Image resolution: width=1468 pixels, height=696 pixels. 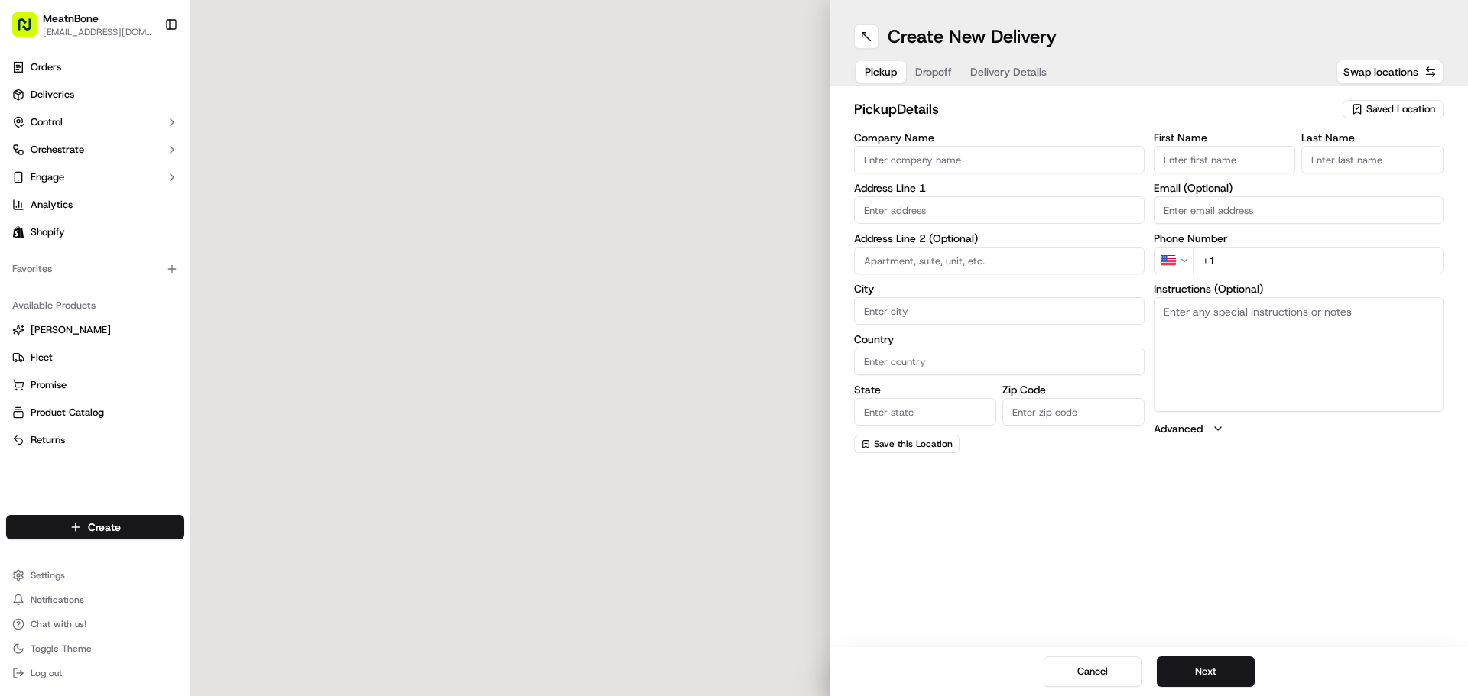 What do you see at coordinates (972, 37) in the screenshot?
I see `h1: Create New Delivery` at bounding box center [972, 37].